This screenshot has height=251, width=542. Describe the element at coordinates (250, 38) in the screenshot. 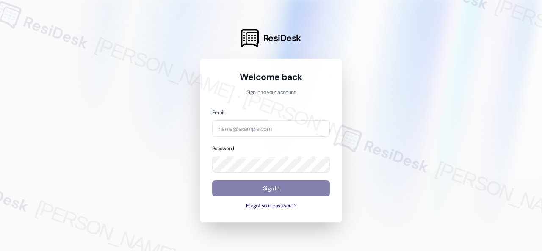

I see `img: ResiDesk Logo` at that location.